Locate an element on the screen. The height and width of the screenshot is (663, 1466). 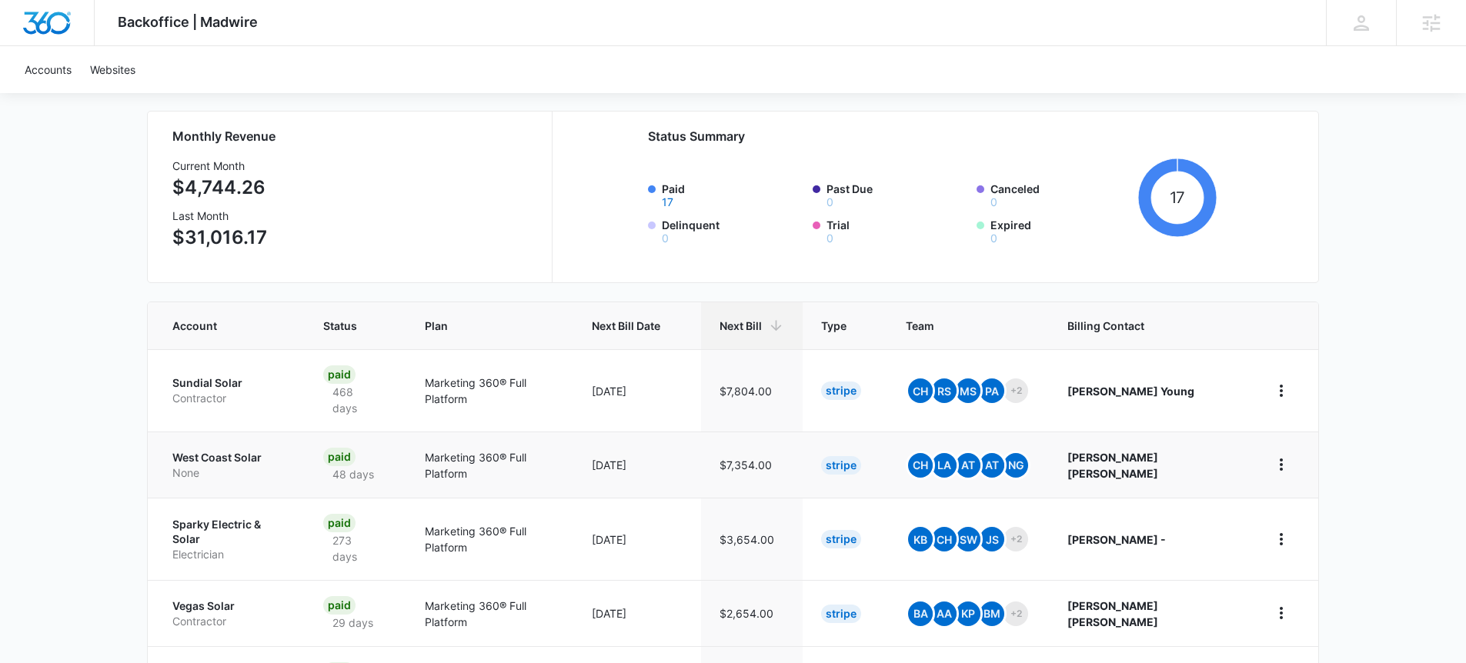
tspan: 17 is located at coordinates (1177, 197).